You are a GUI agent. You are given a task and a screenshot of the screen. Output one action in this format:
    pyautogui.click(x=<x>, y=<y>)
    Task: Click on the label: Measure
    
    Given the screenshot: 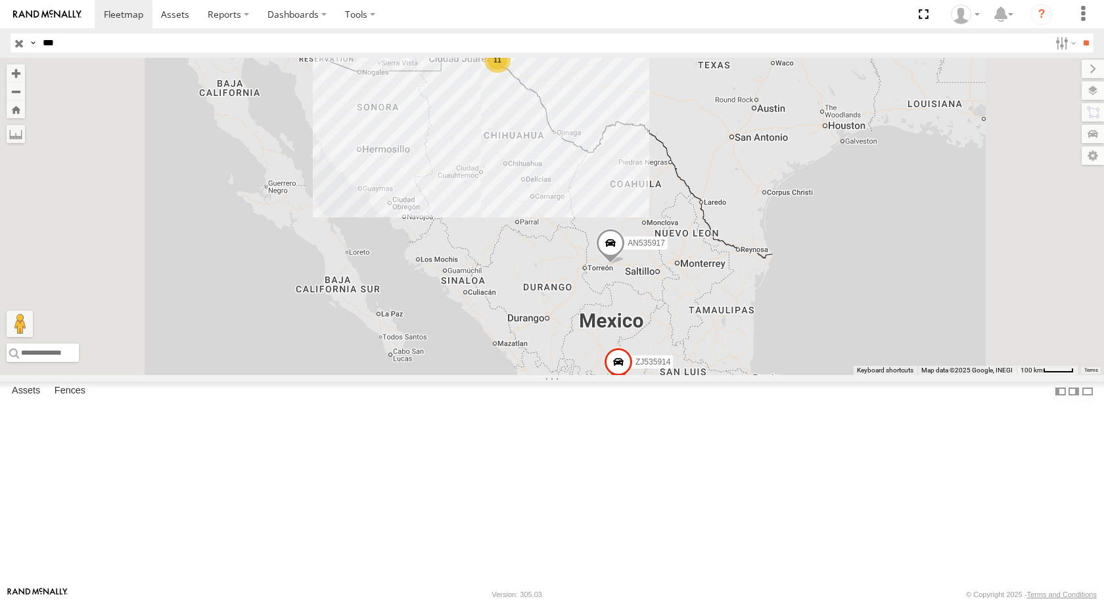 What is the action you would take?
    pyautogui.click(x=16, y=134)
    